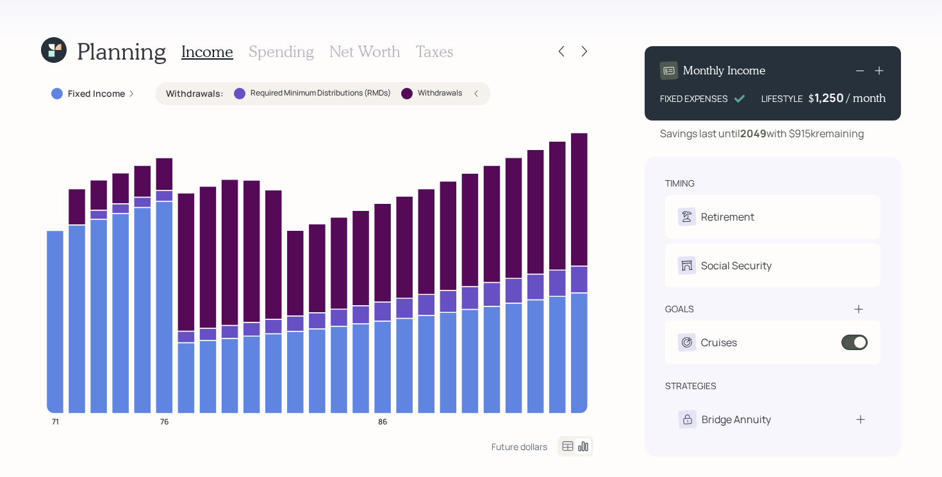 This screenshot has height=477, width=942. What do you see at coordinates (281, 51) in the screenshot?
I see `h3: Spending` at bounding box center [281, 51].